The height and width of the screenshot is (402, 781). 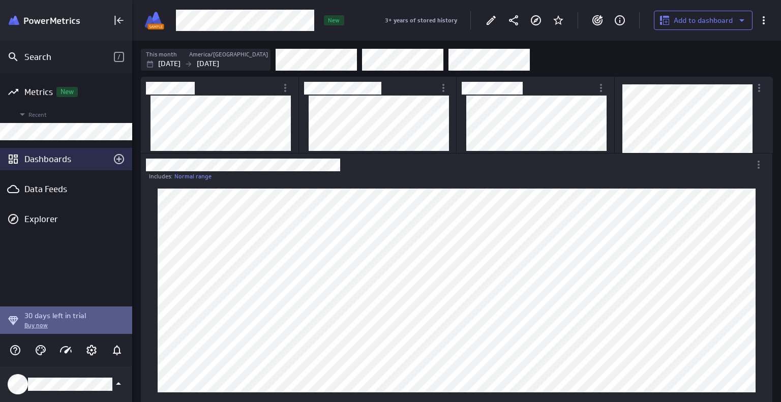 I want to click on div: Dashboard content with 7 widgets, so click(x=456, y=238).